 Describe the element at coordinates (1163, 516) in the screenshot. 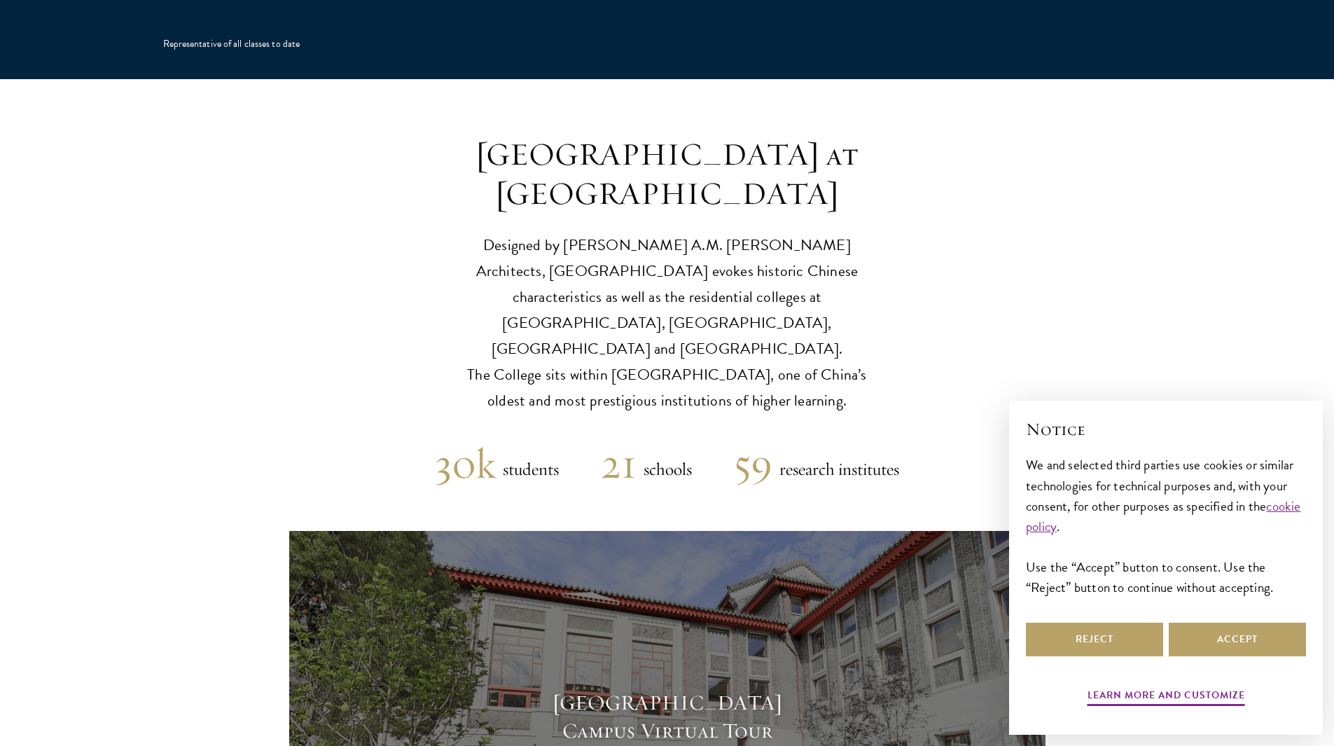

I see `a: cookie policy` at that location.